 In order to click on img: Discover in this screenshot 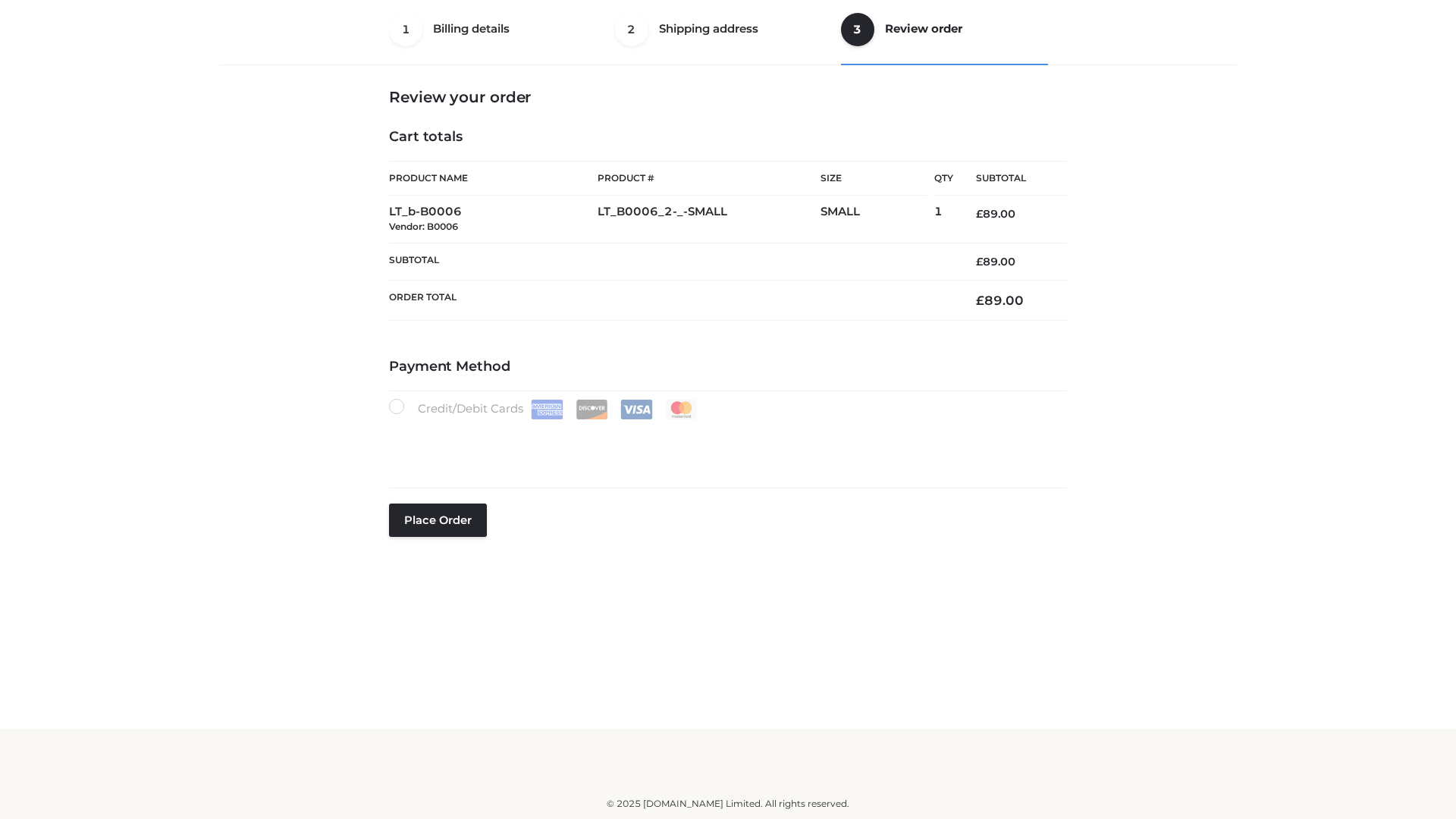, I will do `click(592, 409)`.